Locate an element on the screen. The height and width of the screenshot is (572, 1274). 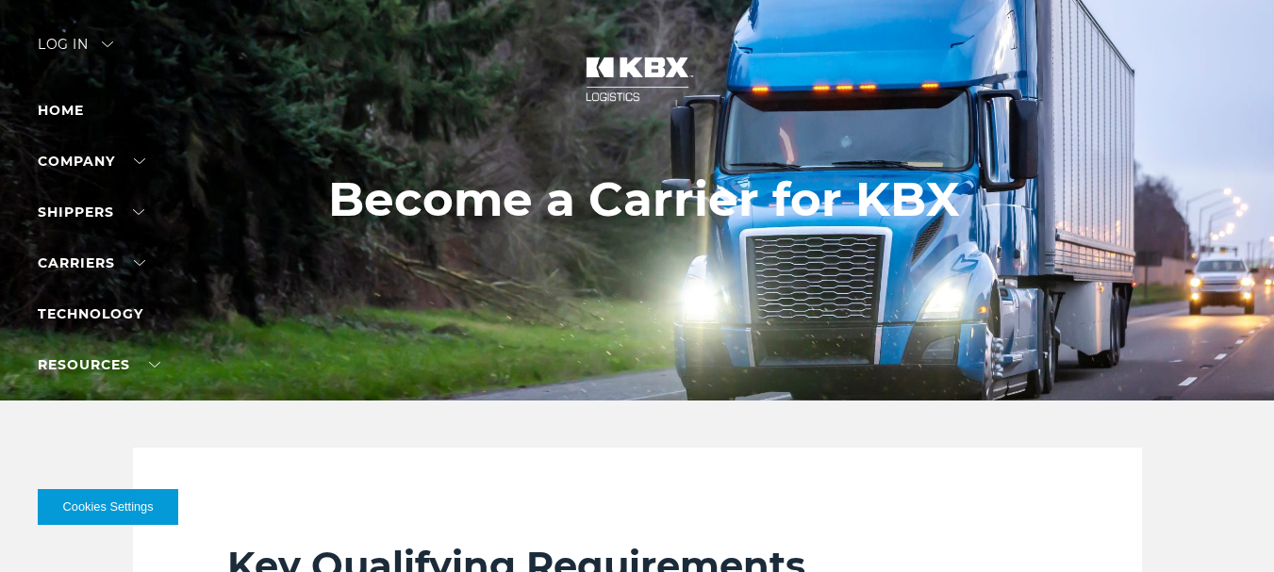
div: Log in is located at coordinates (75, 51).